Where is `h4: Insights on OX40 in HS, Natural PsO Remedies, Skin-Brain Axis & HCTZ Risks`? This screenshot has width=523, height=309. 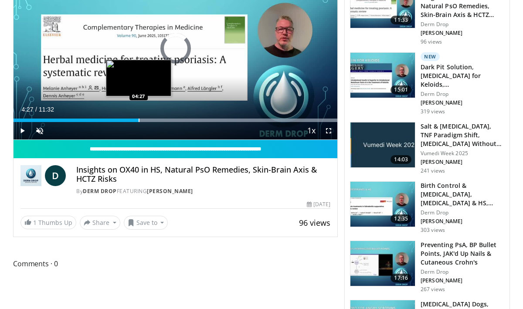 h4: Insights on OX40 in HS, Natural PsO Remedies, Skin-Brain Axis & HCTZ Risks is located at coordinates (203, 174).